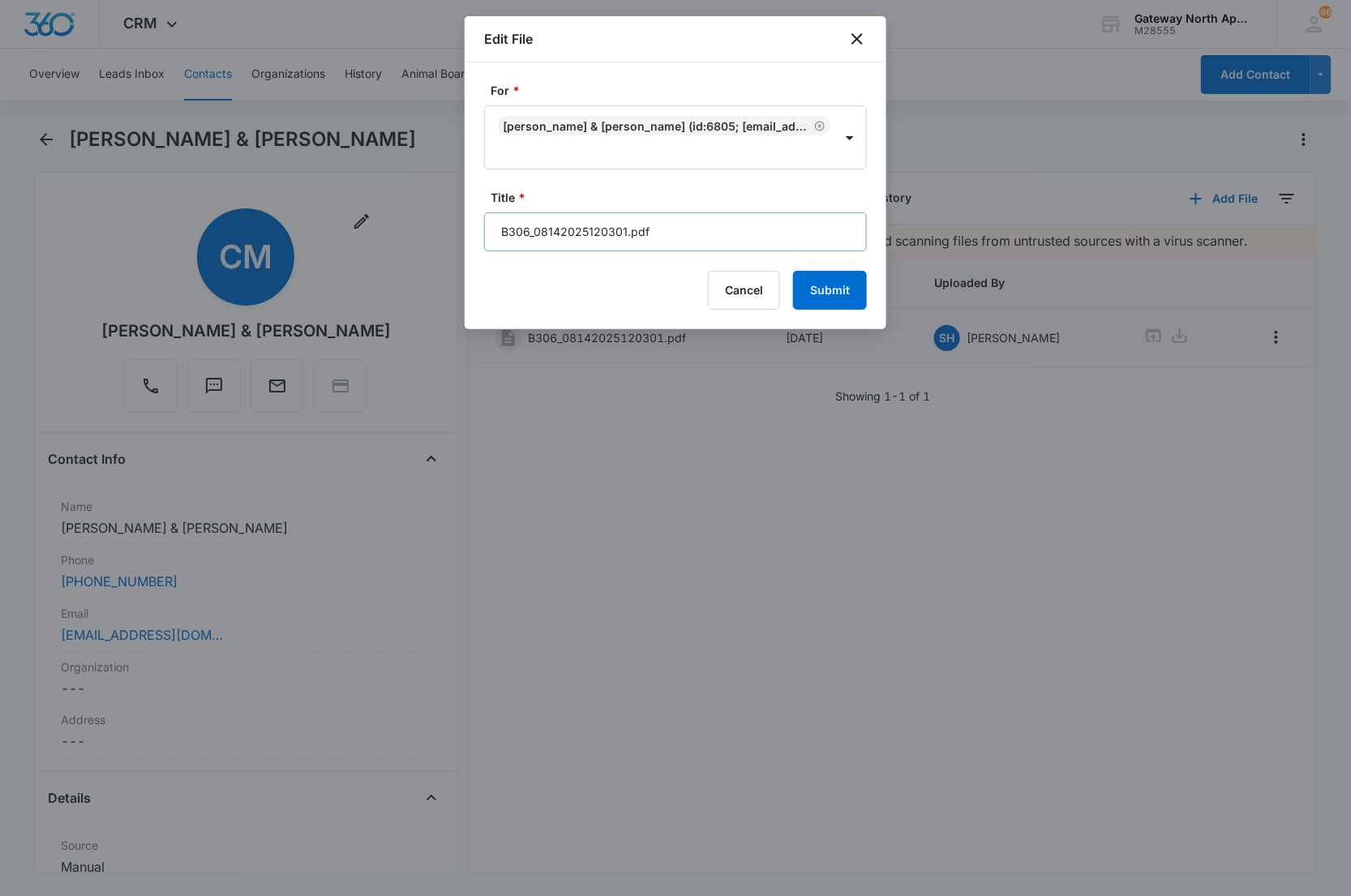 This screenshot has width=1351, height=896. Describe the element at coordinates (743, 291) in the screenshot. I see `button: Cancel` at that location.